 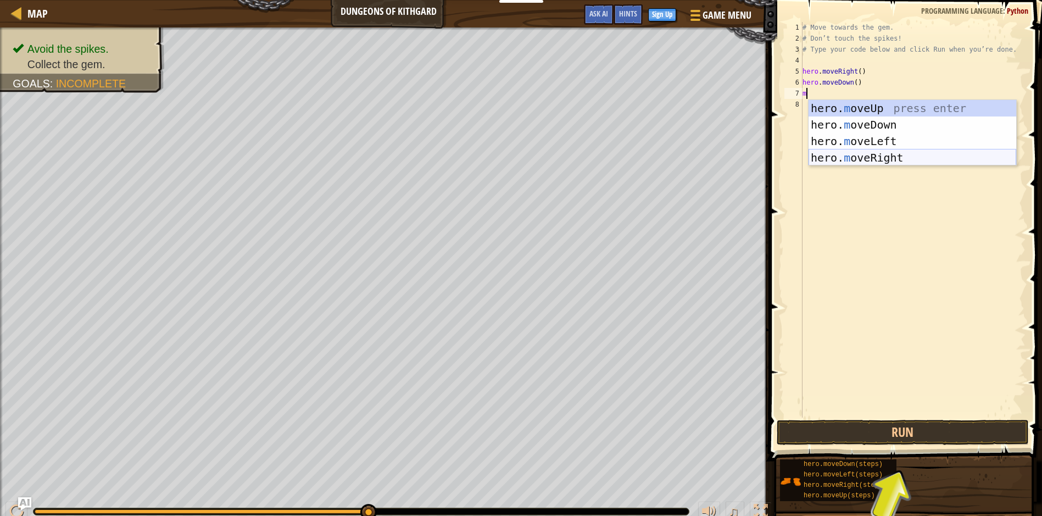 I want to click on button: Run, so click(x=902, y=432).